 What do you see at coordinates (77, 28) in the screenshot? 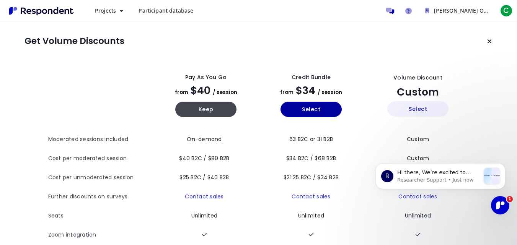
I see `div: message notification from Researcher Support, Just now. Hi there, We’re excited to share that our...` at bounding box center [77, 28].